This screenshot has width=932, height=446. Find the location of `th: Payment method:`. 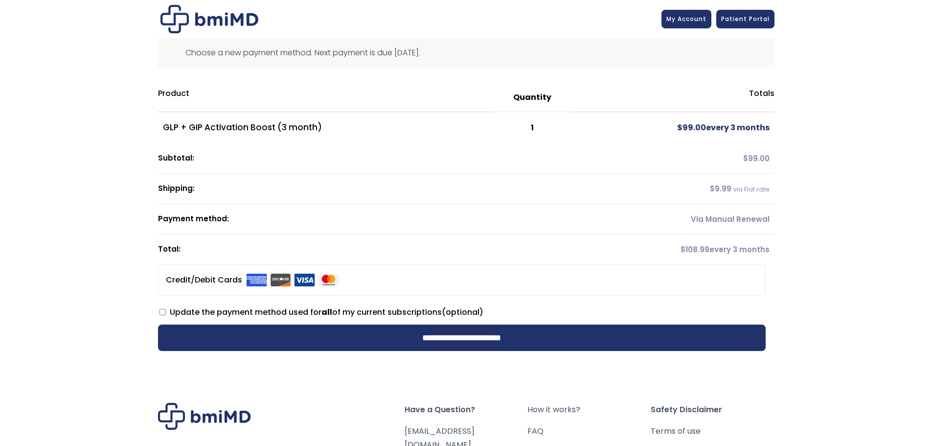

th: Payment method: is located at coordinates (364, 219).